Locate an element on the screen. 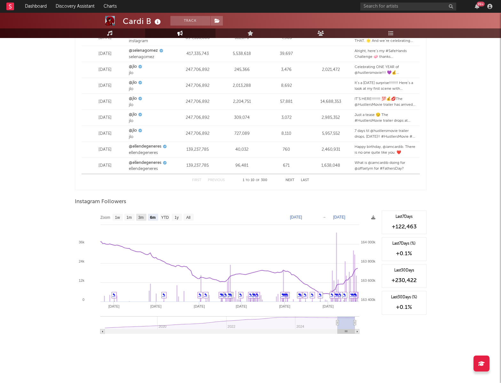 Image resolution: width=501 pixels, height=383 pixels. div: Happy birthday, @iamcardib. There is no one quite like you. ❤️ is located at coordinates (385, 150).